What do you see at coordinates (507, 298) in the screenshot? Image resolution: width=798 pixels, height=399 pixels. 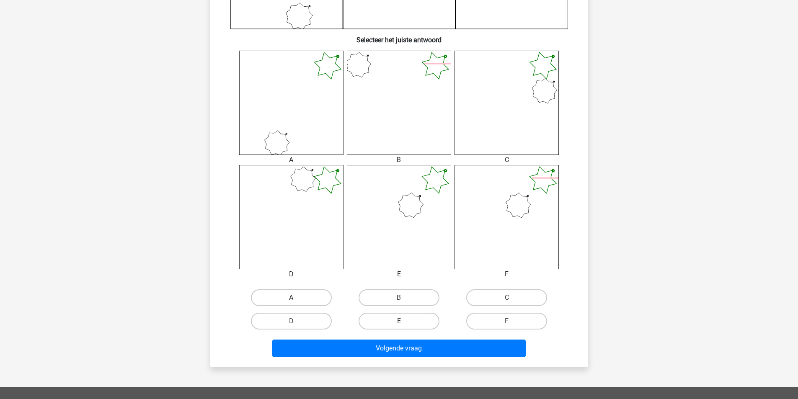 I see `label: C` at bounding box center [507, 298].